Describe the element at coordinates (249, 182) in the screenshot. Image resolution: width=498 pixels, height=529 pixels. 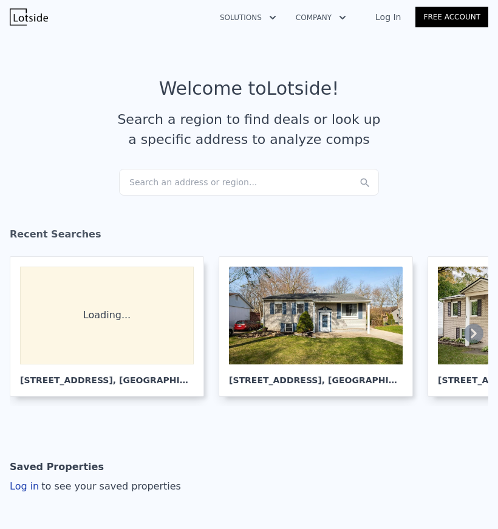
I see `div: Search an address or region...` at that location.